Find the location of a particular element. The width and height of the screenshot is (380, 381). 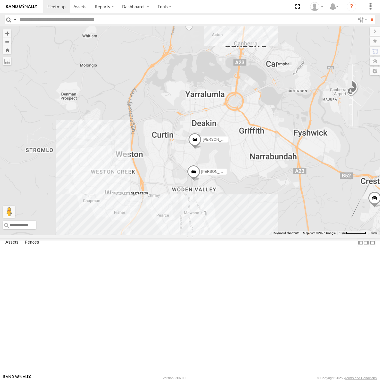

label: Dock Summary Table to the Right is located at coordinates (366, 243).